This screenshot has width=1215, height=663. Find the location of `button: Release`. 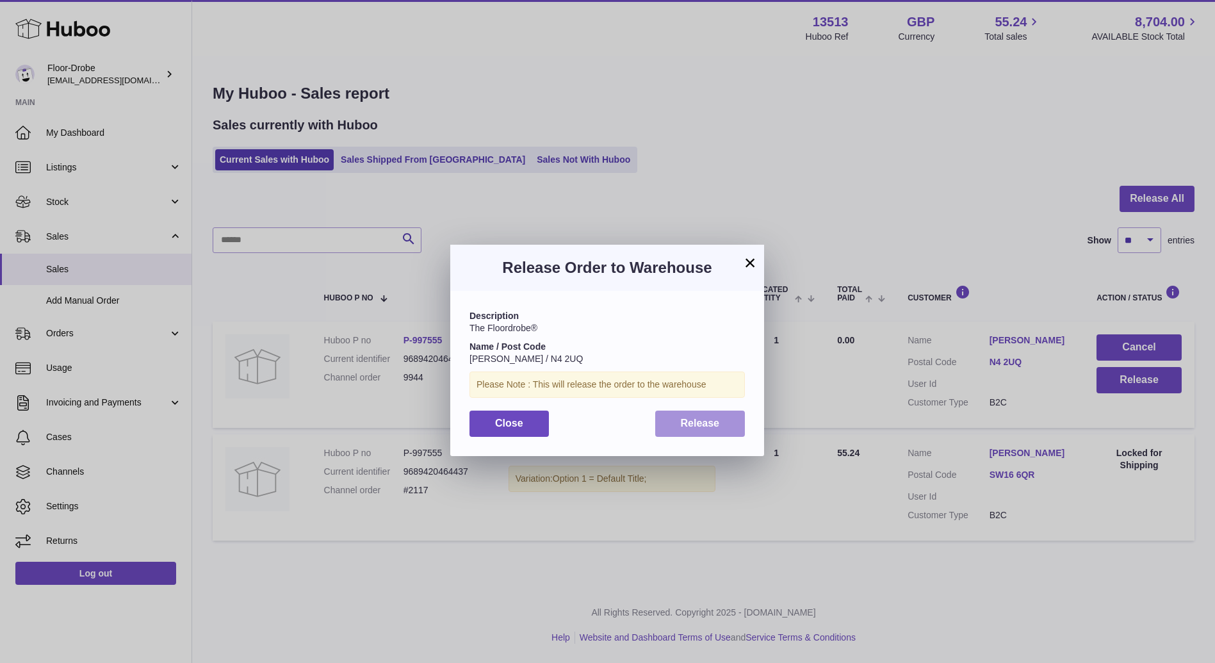

button: Release is located at coordinates (700, 423).